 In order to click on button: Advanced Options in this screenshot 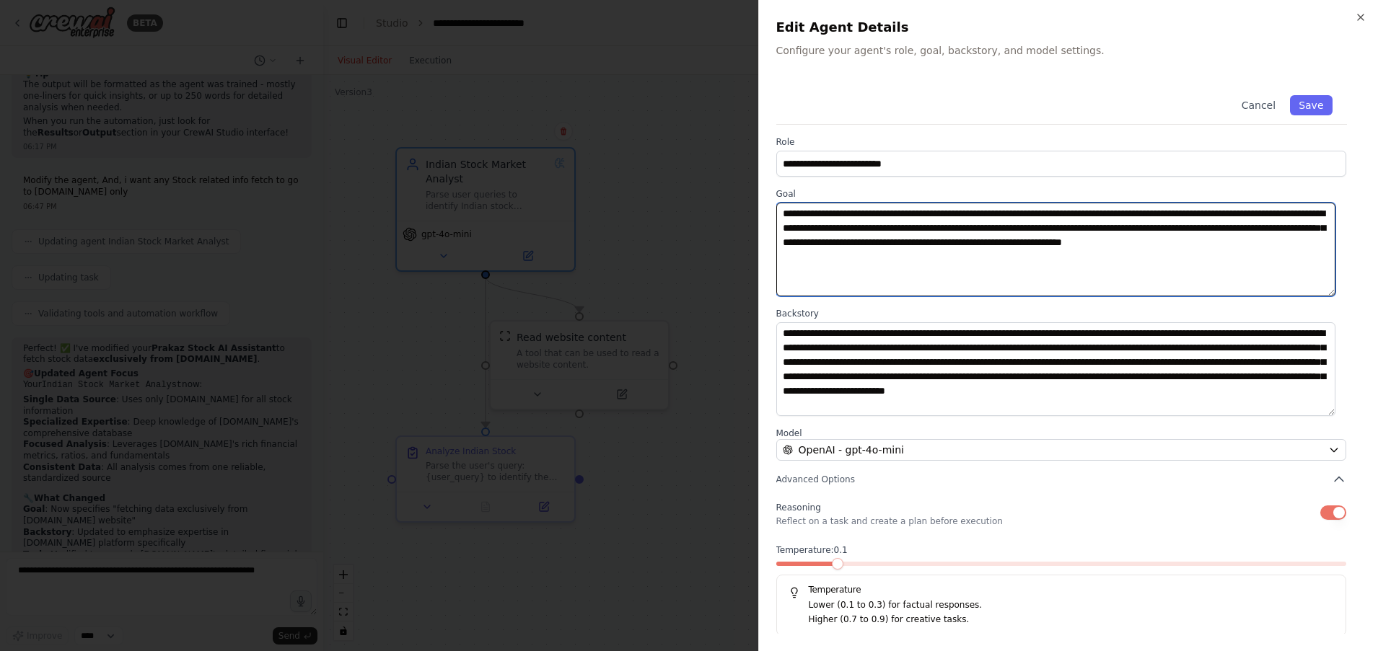, I will do `click(1061, 480)`.